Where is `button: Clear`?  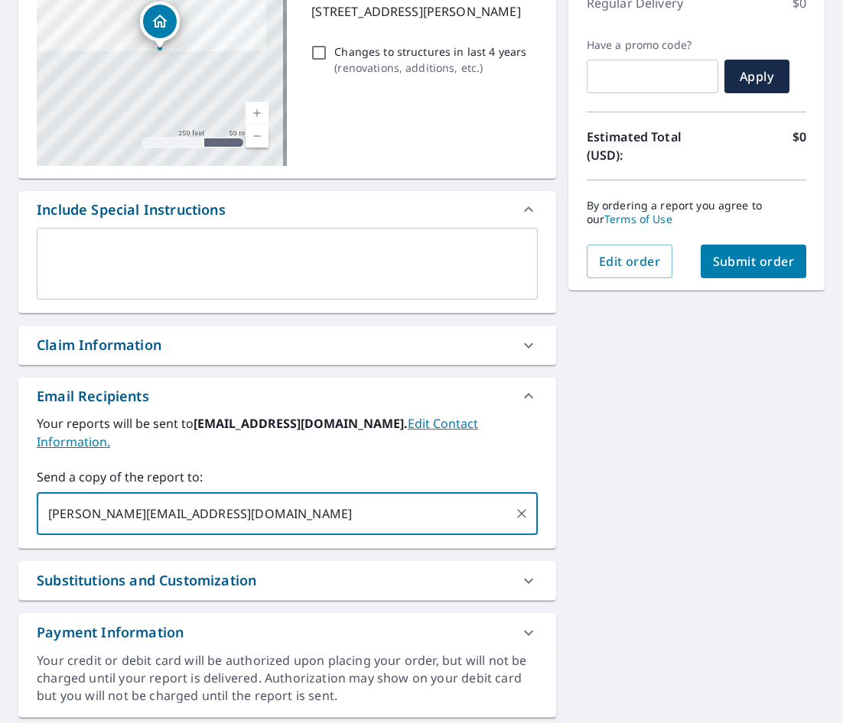 button: Clear is located at coordinates (522, 514).